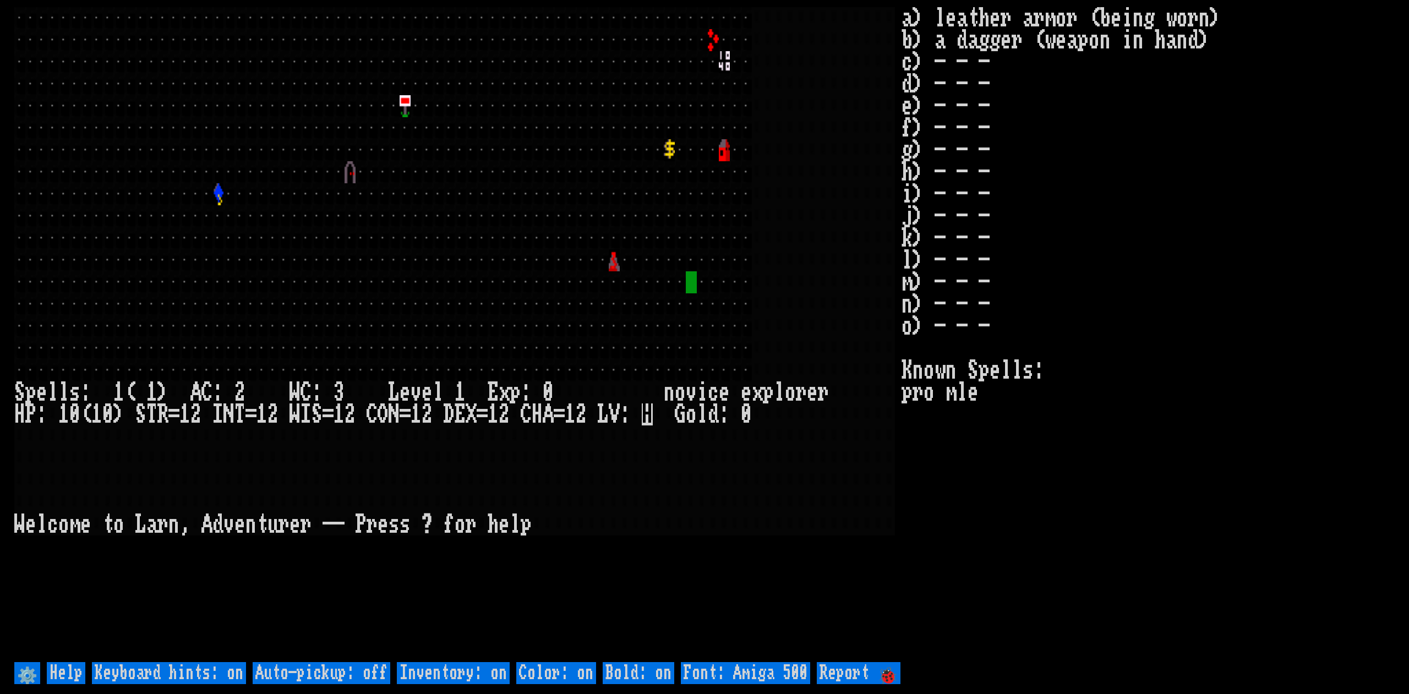 The width and height of the screenshot is (1409, 694). I want to click on div: 3, so click(339, 392).